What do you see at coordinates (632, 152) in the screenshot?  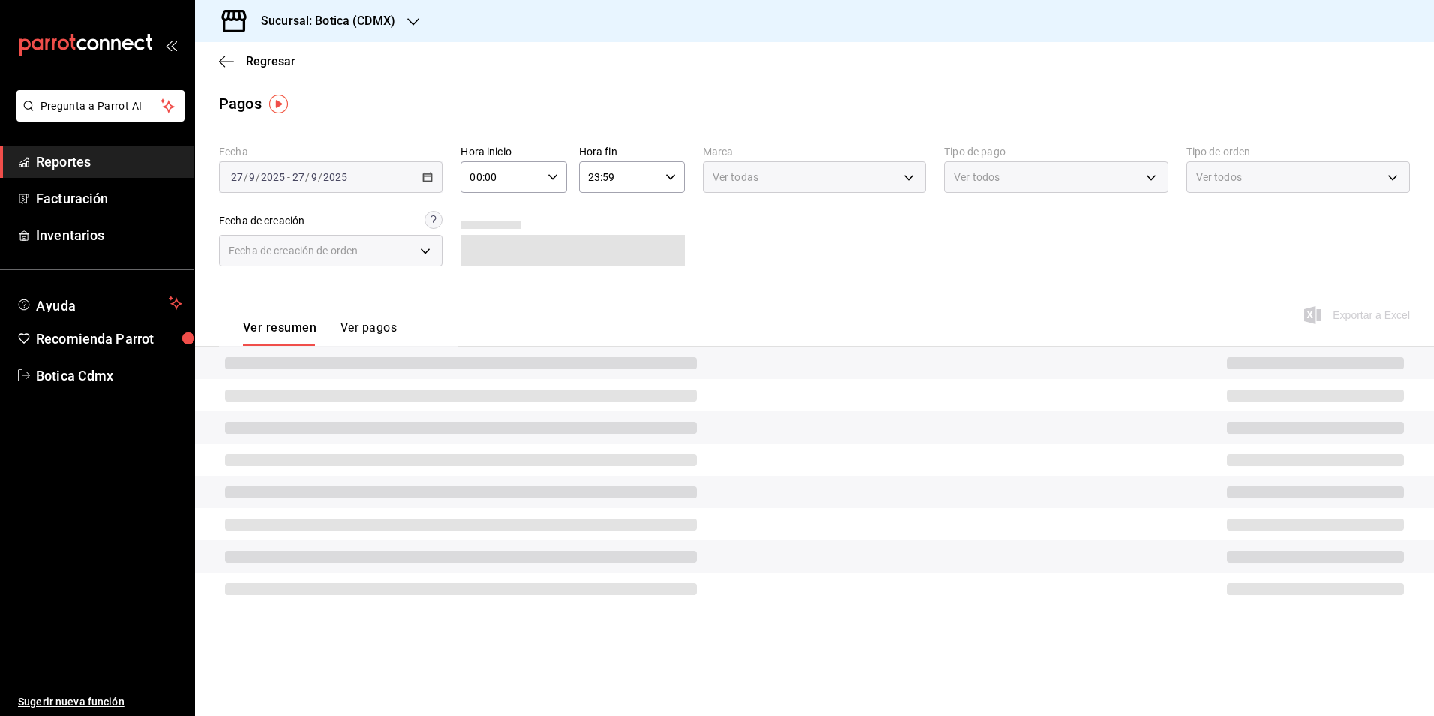 I see `label: Hora fin` at bounding box center [632, 152].